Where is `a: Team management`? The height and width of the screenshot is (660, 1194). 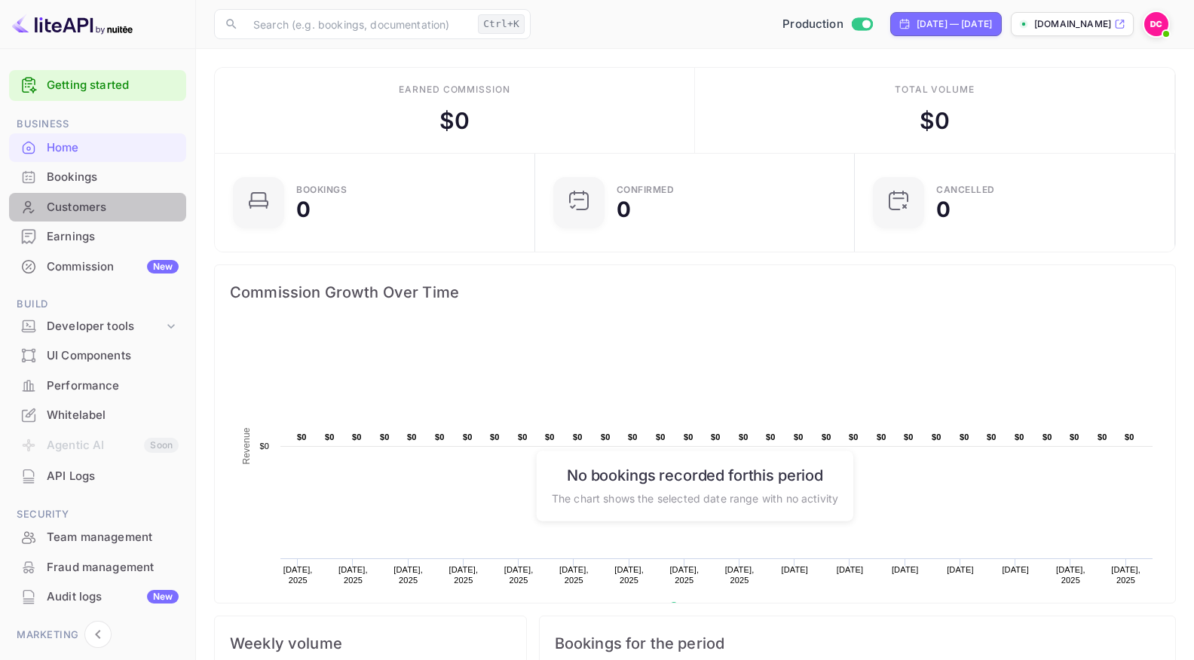
a: Team management is located at coordinates (97, 537).